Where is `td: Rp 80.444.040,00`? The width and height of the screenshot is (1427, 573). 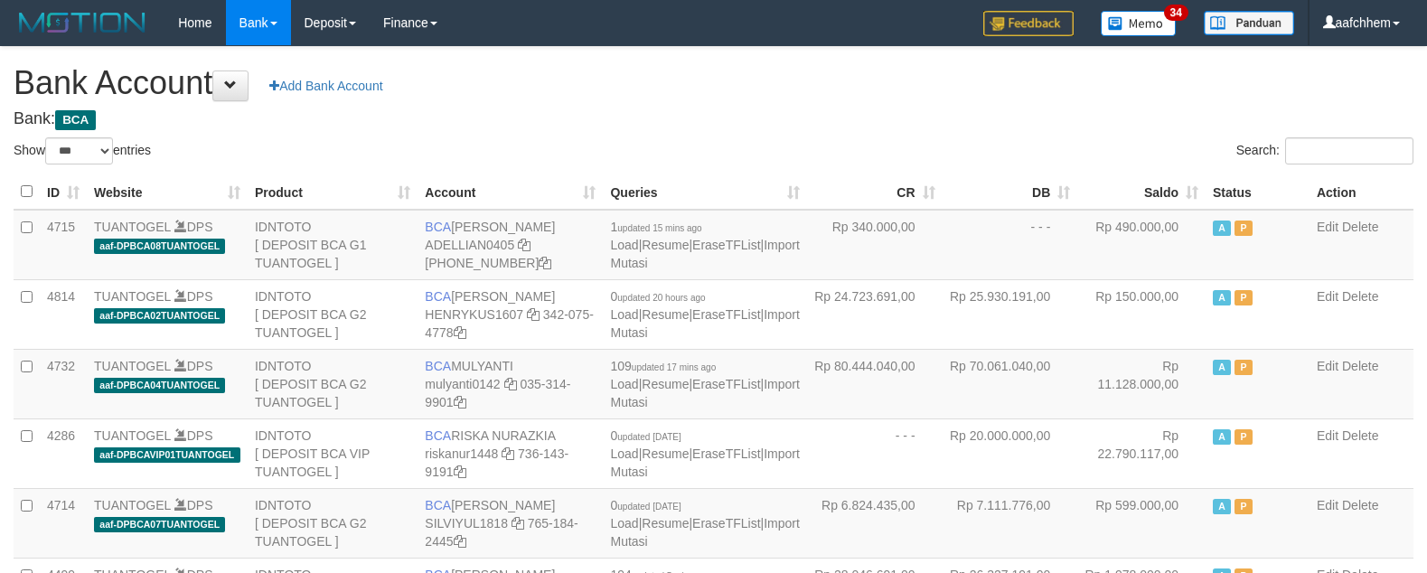
td: Rp 80.444.040,00 is located at coordinates (875, 383).